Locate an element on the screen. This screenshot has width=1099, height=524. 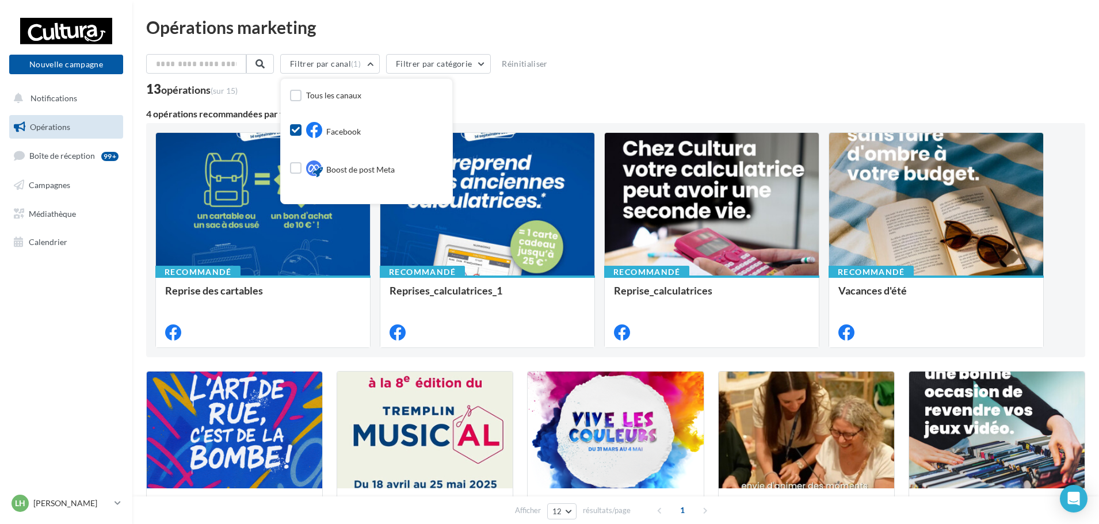
div: Vacances d'été is located at coordinates (936, 296).